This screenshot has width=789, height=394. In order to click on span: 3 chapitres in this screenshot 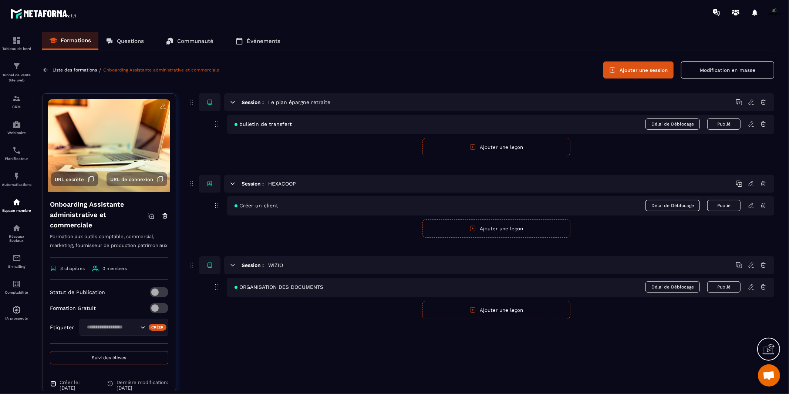, I will do `click(72, 268)`.